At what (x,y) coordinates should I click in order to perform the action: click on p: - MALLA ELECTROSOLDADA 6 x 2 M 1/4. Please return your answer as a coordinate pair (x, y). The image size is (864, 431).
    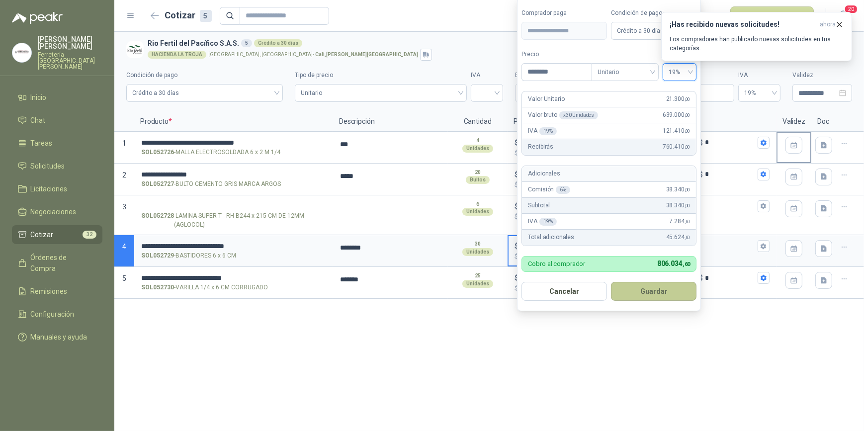
    Looking at the image, I should click on (211, 152).